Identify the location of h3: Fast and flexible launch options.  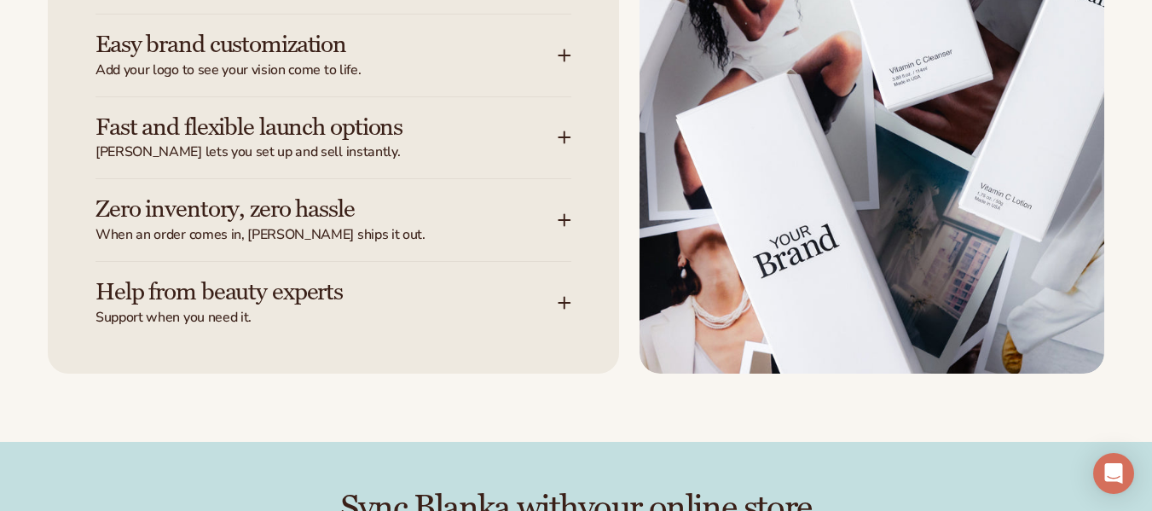
(301, 127).